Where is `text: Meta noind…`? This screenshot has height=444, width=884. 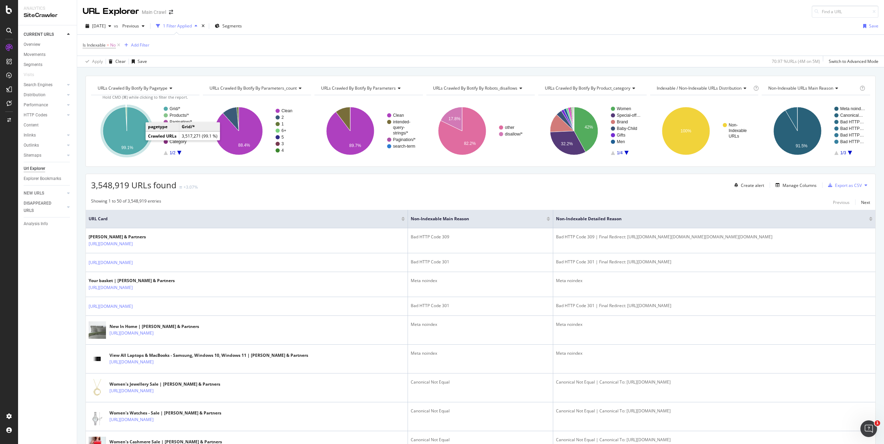 text: Meta noind… is located at coordinates (853, 109).